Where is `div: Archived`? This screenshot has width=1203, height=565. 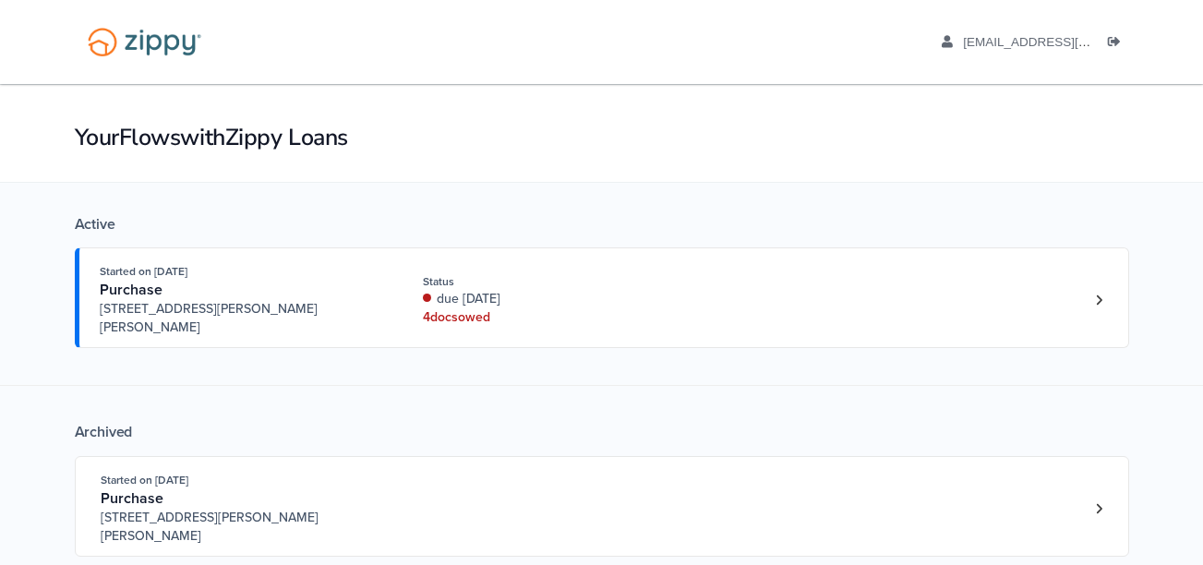 div: Archived is located at coordinates (602, 432).